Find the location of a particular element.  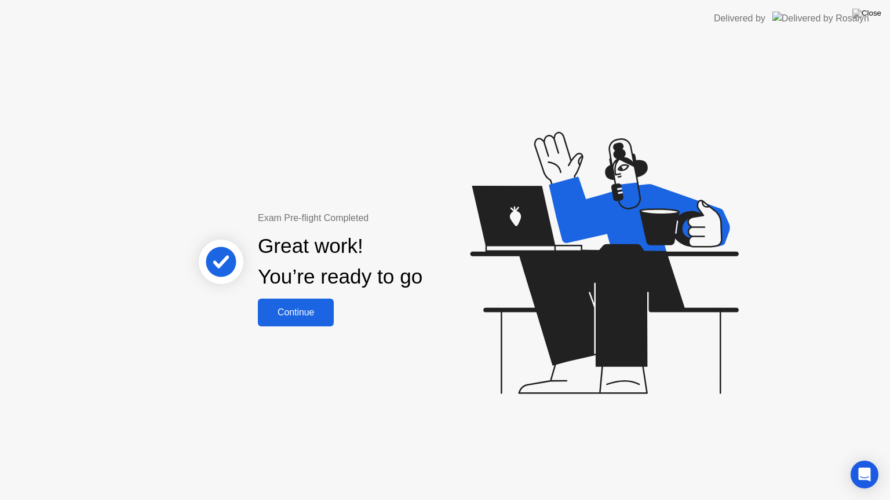

div: Exam Pre-flight Completed is located at coordinates (377, 218).